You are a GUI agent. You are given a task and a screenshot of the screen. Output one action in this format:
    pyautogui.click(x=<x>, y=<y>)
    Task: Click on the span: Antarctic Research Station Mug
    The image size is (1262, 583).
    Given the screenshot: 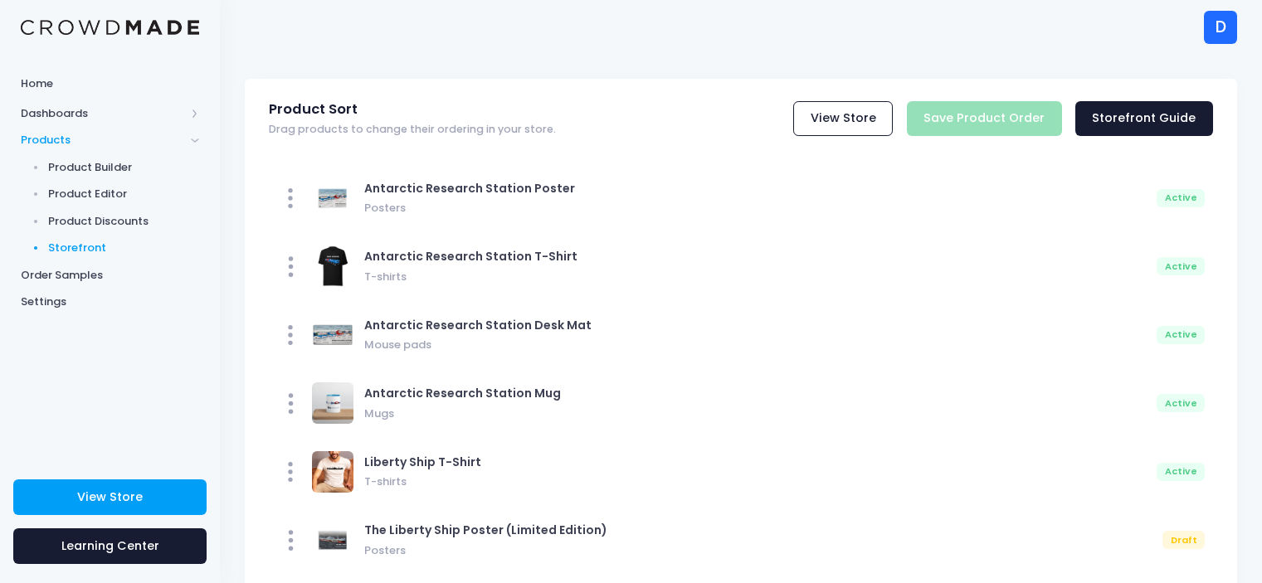 What is the action you would take?
    pyautogui.click(x=462, y=393)
    